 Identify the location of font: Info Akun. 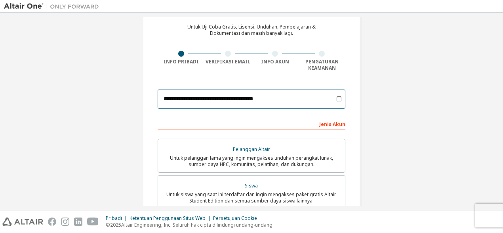
(275, 61).